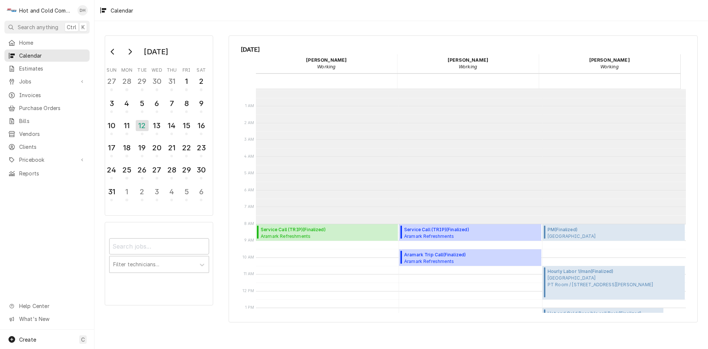 The image size is (708, 349). I want to click on button: Search anythingCtrlK, so click(47, 27).